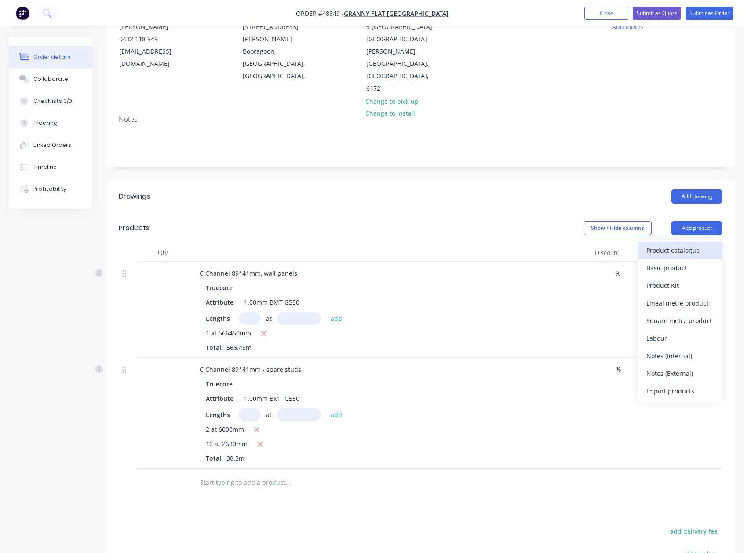 The width and height of the screenshot is (744, 553). What do you see at coordinates (51, 189) in the screenshot?
I see `button: Profitability` at bounding box center [51, 189].